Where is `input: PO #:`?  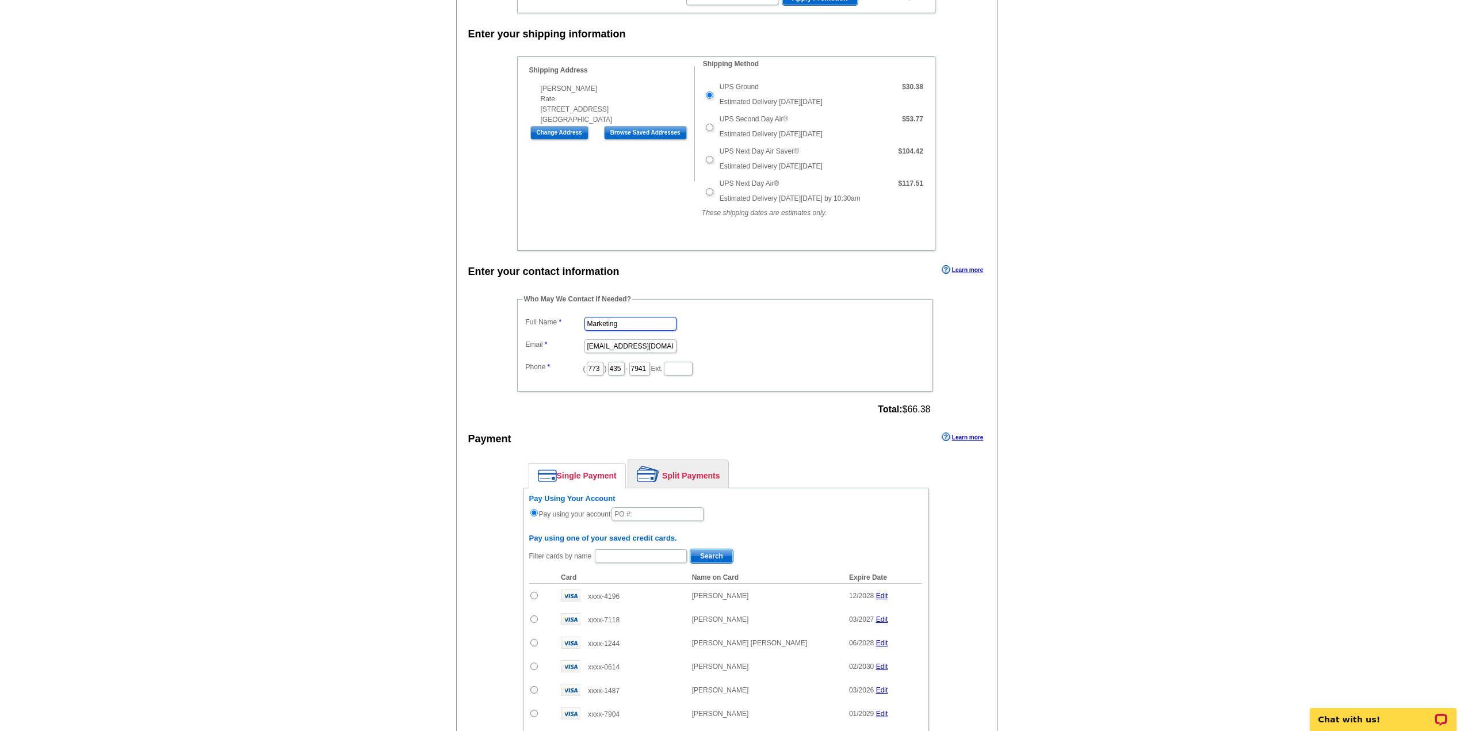
input: PO #: is located at coordinates (657, 514).